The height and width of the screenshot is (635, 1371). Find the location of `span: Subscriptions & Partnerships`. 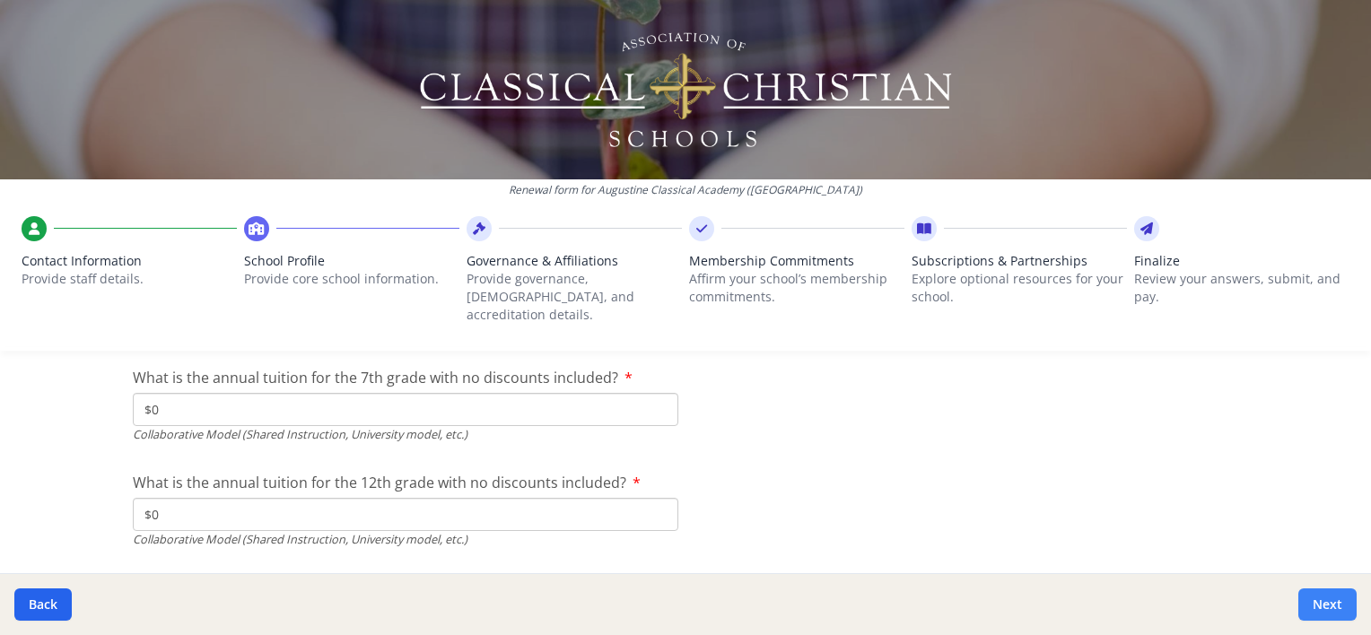

span: Subscriptions & Partnerships is located at coordinates (1019, 261).